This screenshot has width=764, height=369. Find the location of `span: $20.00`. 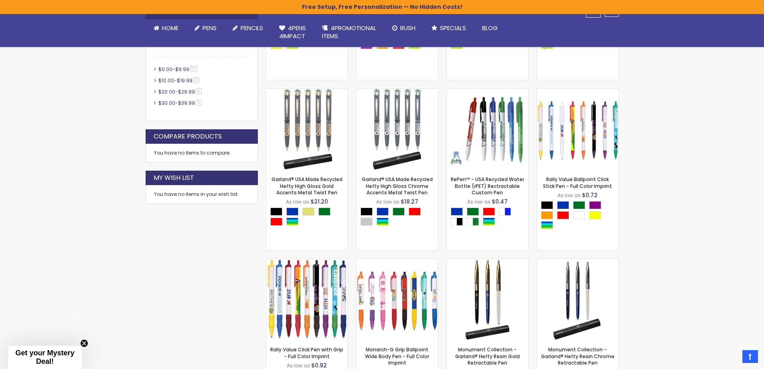

span: $20.00 is located at coordinates (167, 91).